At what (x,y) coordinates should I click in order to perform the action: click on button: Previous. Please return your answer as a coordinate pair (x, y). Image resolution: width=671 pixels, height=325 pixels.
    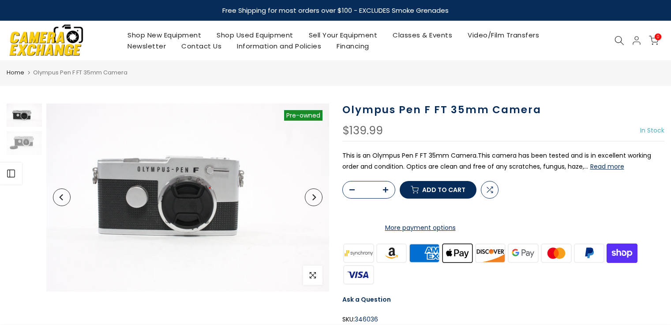
    Looking at the image, I should click on (62, 198).